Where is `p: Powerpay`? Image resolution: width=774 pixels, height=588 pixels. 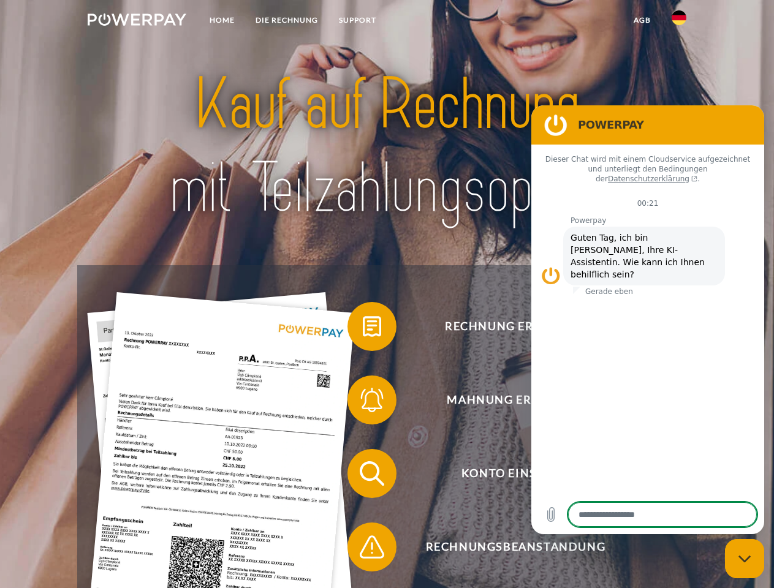 p: Powerpay is located at coordinates (136, 115).